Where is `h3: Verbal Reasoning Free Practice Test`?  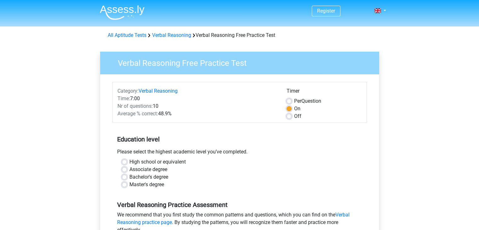 h3: Verbal Reasoning Free Practice Test is located at coordinates (242, 62).